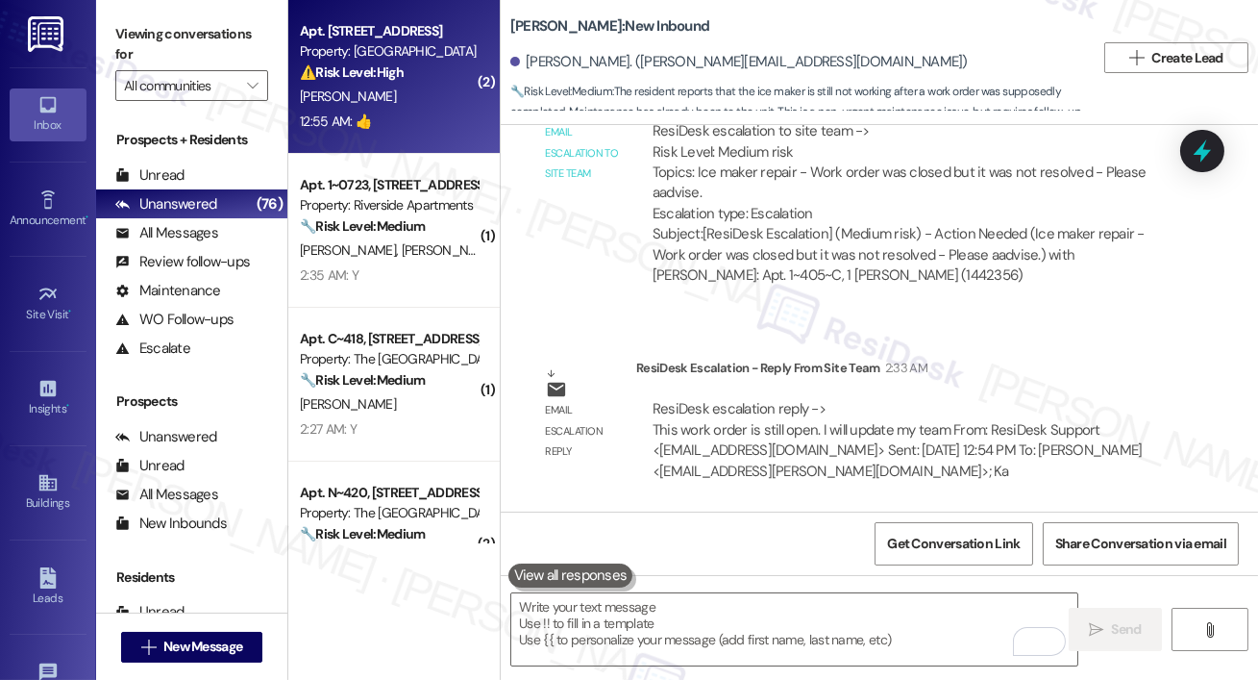 The image size is (1258, 680). I want to click on div: ResiDesk escalation reply -> This work order is still open. I will update my team From: ResiDesk ..., so click(898, 439).